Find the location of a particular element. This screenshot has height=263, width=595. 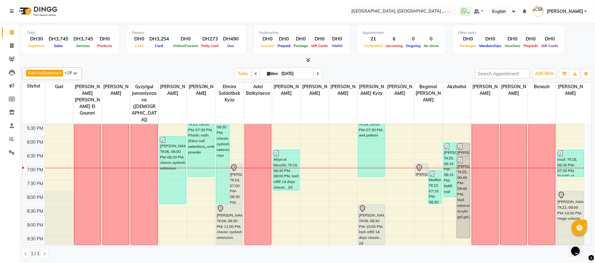

span: Petty cash is located at coordinates (210, 46).